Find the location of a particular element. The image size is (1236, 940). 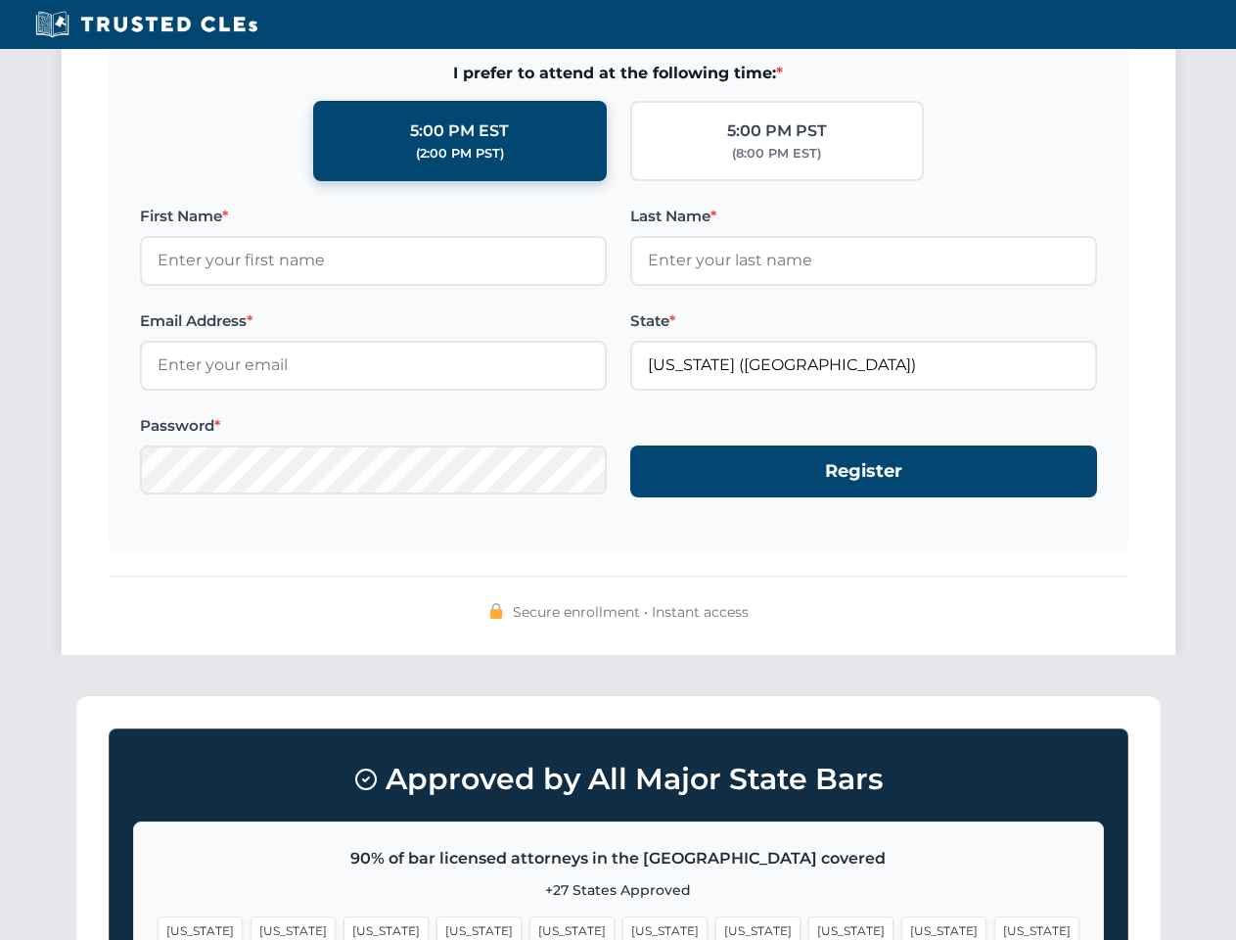

label: First Name is located at coordinates (373, 216).